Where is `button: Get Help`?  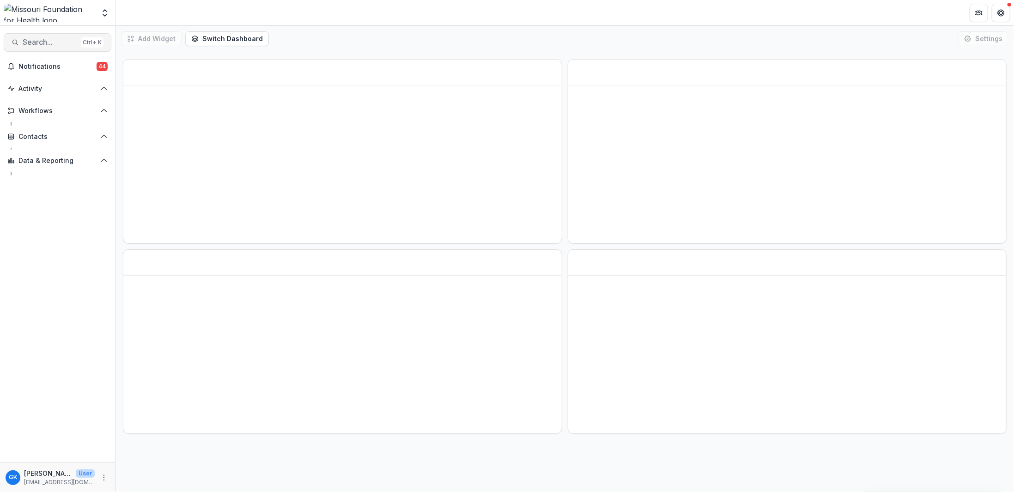
button: Get Help is located at coordinates (1001, 13).